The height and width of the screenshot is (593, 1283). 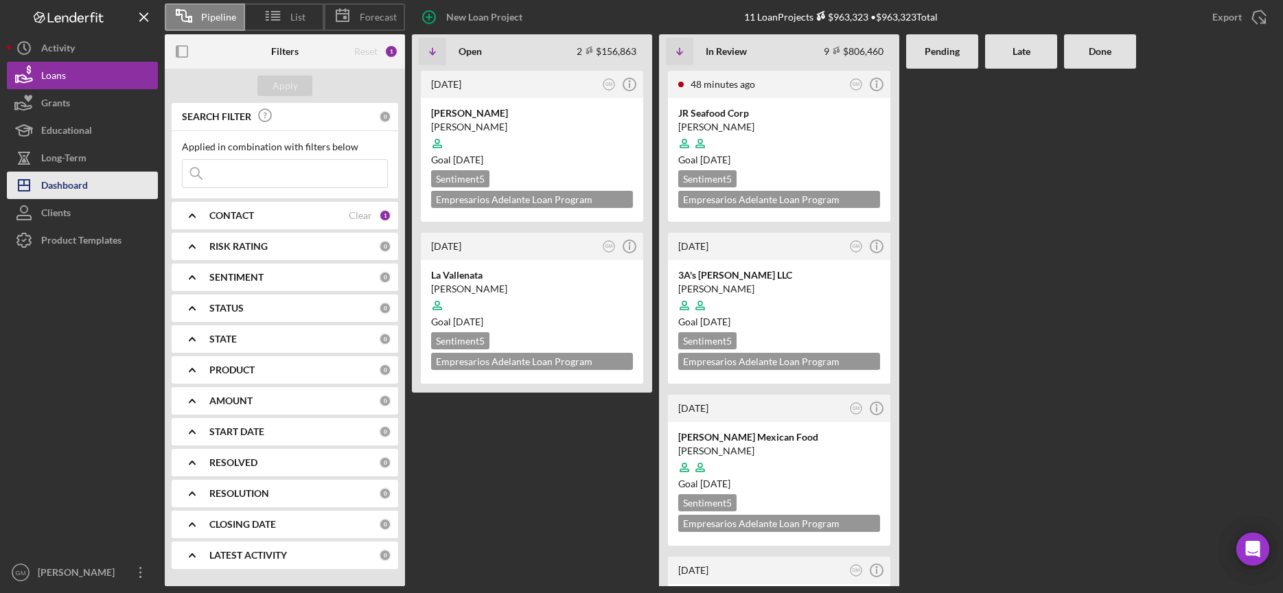 What do you see at coordinates (366, 51) in the screenshot?
I see `div: Reset` at bounding box center [366, 51].